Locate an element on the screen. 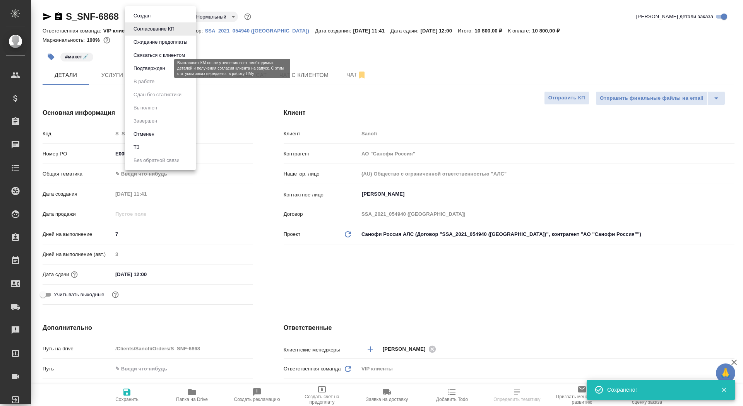 The height and width of the screenshot is (406, 743). button: Без обратной связи is located at coordinates (156, 160).